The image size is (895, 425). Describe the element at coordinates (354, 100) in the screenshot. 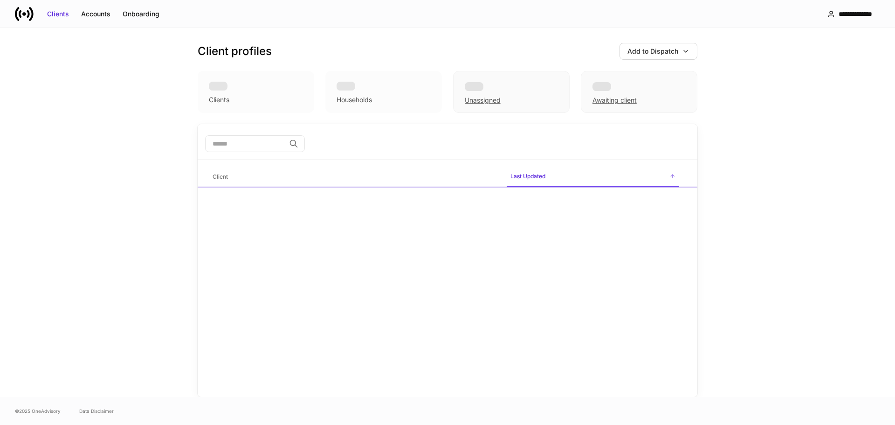

I see `div: Households` at that location.